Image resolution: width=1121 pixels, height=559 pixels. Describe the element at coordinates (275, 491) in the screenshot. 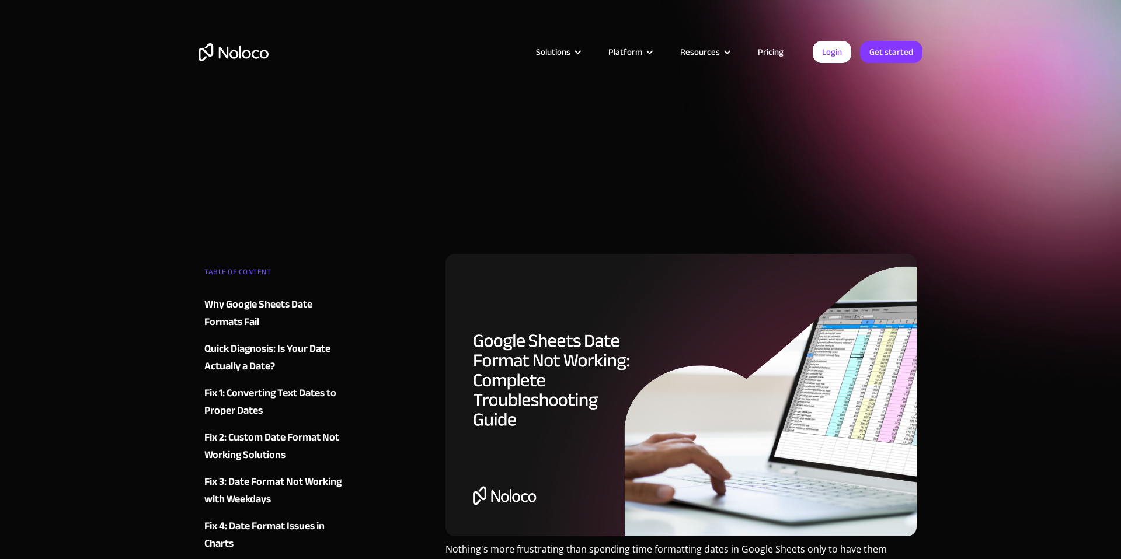

I see `div: Fix 3: Date Format Not Working with Weekdays` at that location.